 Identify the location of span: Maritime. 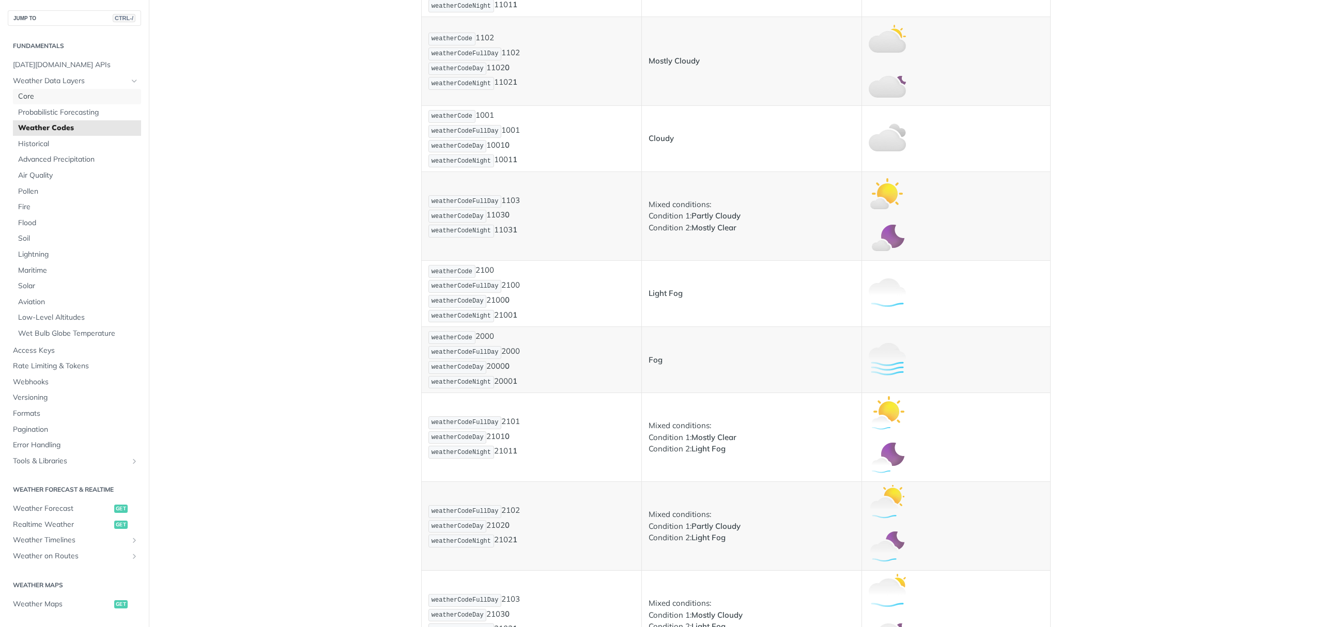
(78, 271).